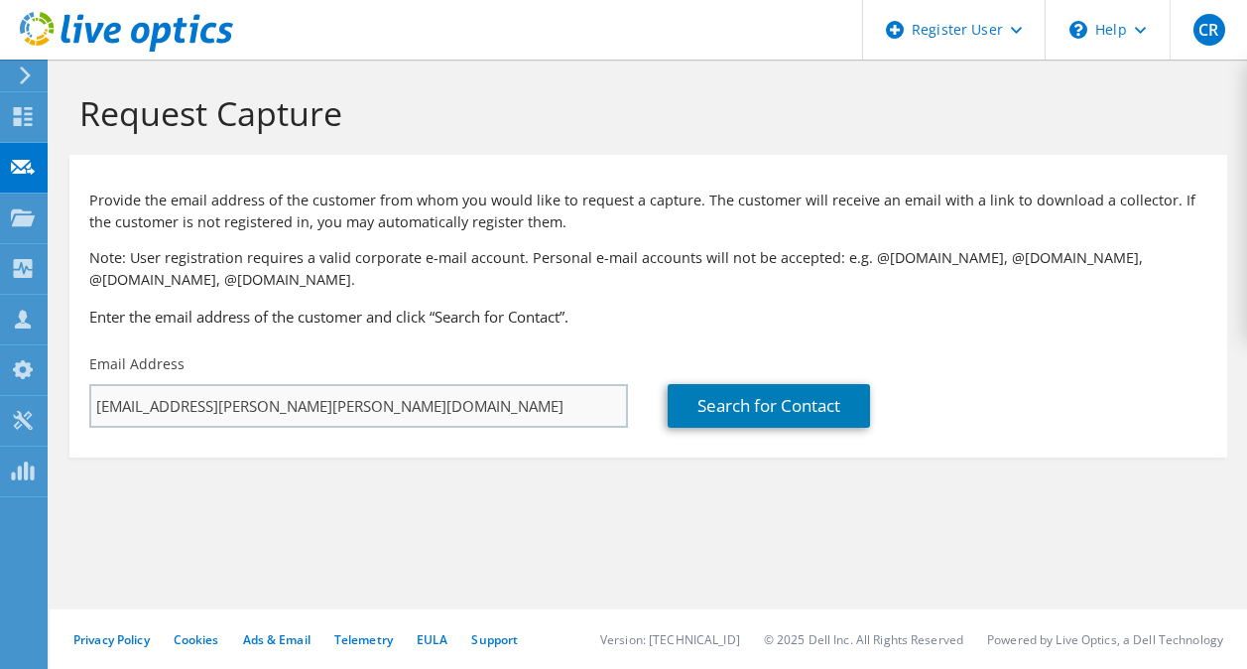  What do you see at coordinates (1078, 30) in the screenshot?
I see `svg: \n` at bounding box center [1078, 30].